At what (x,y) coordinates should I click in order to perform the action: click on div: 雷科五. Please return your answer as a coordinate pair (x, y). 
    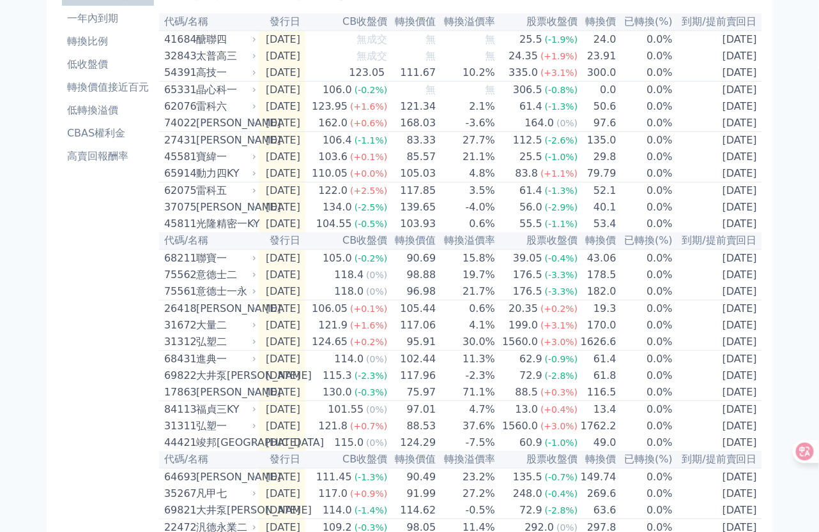
    Looking at the image, I should click on (225, 191).